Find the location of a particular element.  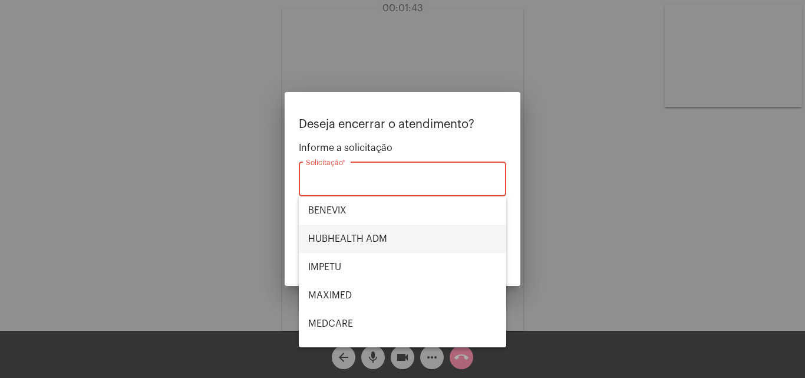

input: Buscar solicitação is located at coordinates (402, 181).